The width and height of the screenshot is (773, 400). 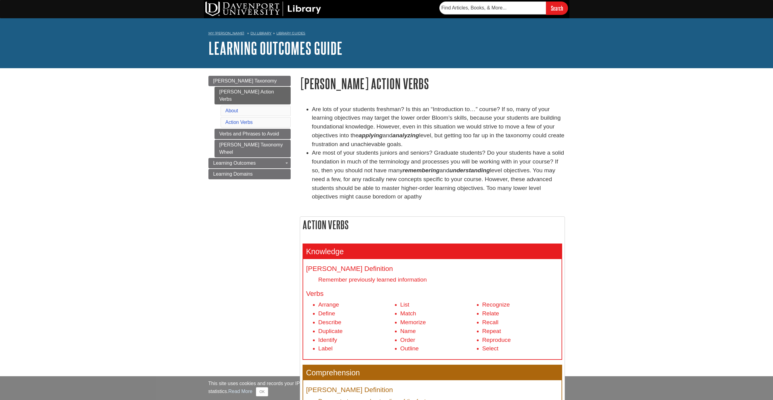 I want to click on li: Recall, so click(x=520, y=322).